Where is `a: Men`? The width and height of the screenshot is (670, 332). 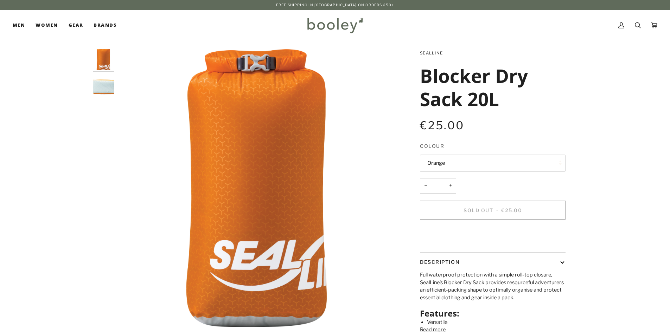
a: Men is located at coordinates (21, 25).